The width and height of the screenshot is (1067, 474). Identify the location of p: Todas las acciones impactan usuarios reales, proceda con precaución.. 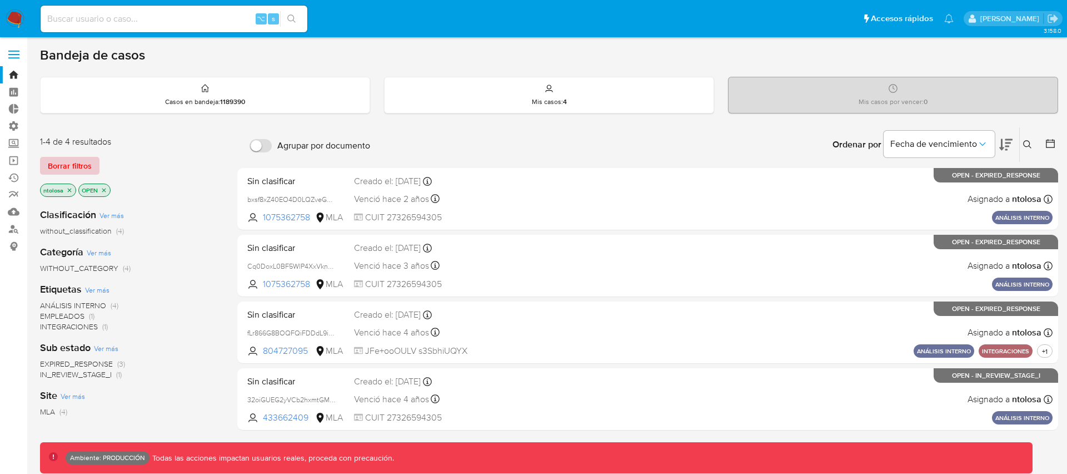
(272, 457).